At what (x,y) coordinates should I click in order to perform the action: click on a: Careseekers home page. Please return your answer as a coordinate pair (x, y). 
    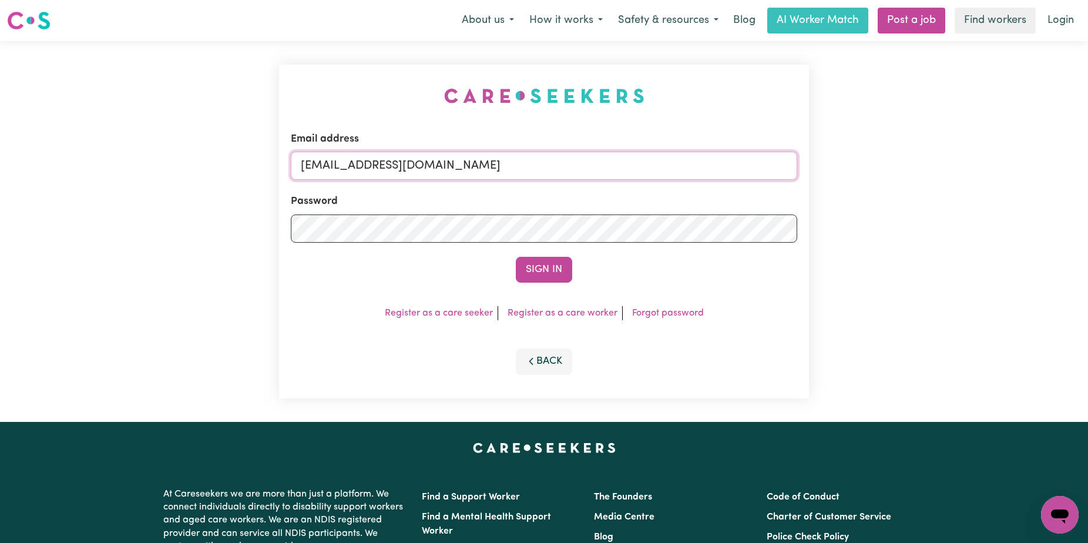
    Looking at the image, I should click on (544, 448).